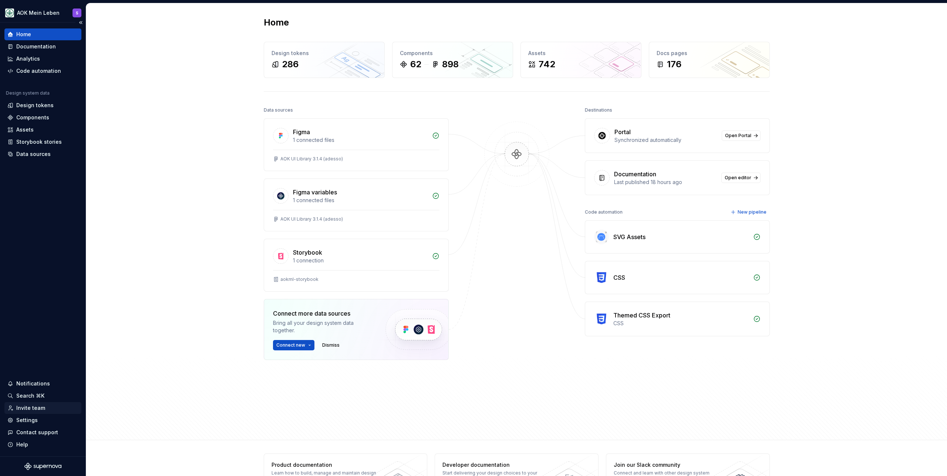  I want to click on div: Home, so click(24, 34).